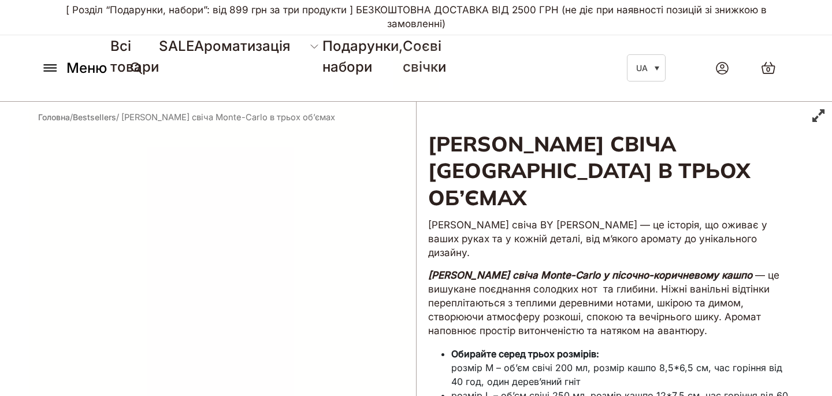 Image resolution: width=832 pixels, height=396 pixels. What do you see at coordinates (54, 117) in the screenshot?
I see `a: Головна` at bounding box center [54, 117].